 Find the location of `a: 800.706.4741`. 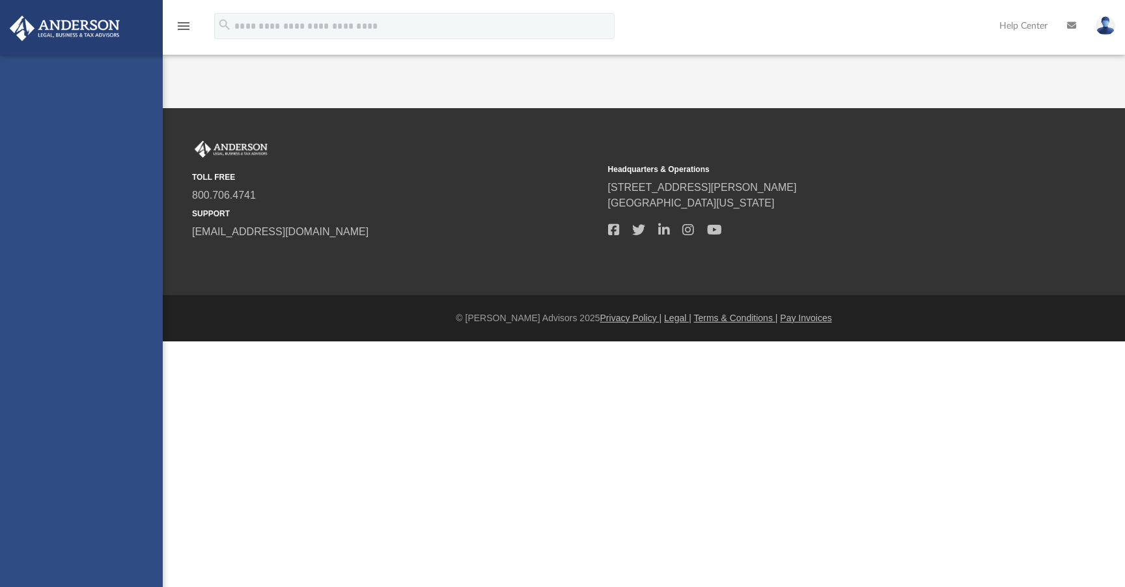

a: 800.706.4741 is located at coordinates (224, 195).